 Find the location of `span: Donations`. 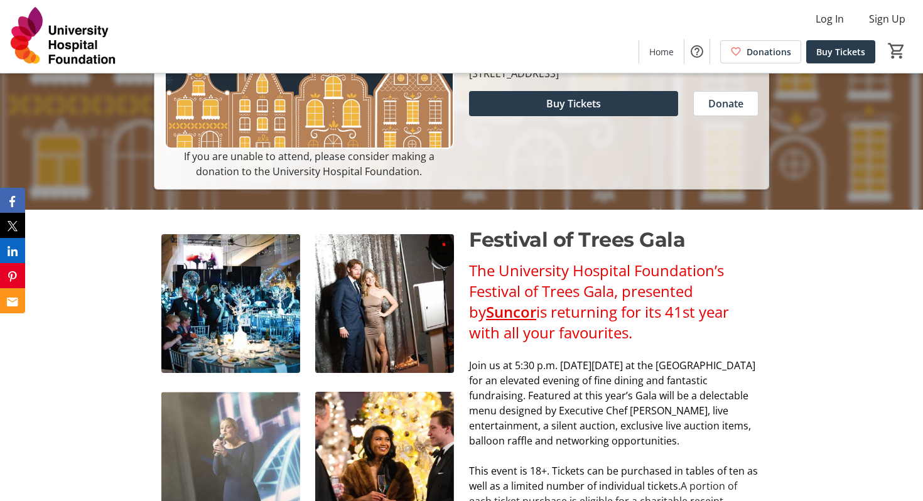

span: Donations is located at coordinates (769, 52).